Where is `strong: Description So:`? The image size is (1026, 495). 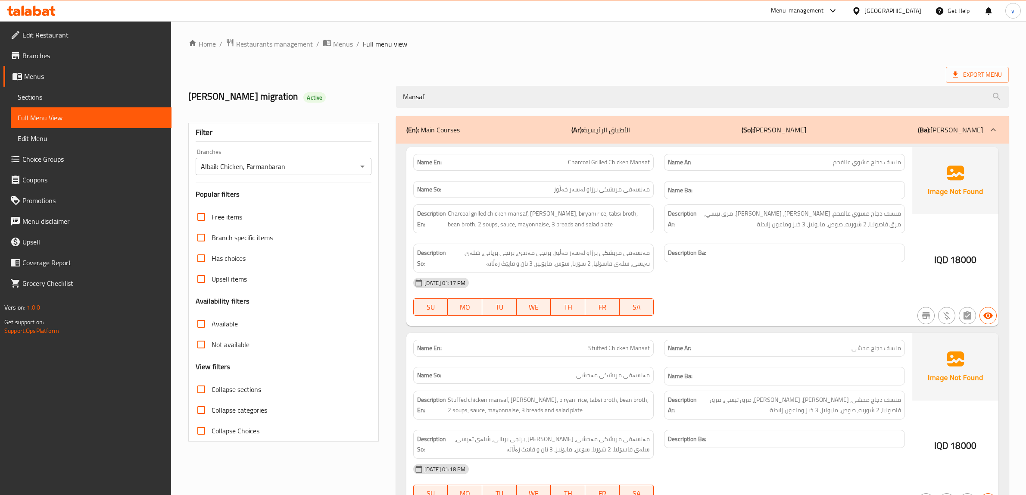 strong: Description So: is located at coordinates (431, 258).